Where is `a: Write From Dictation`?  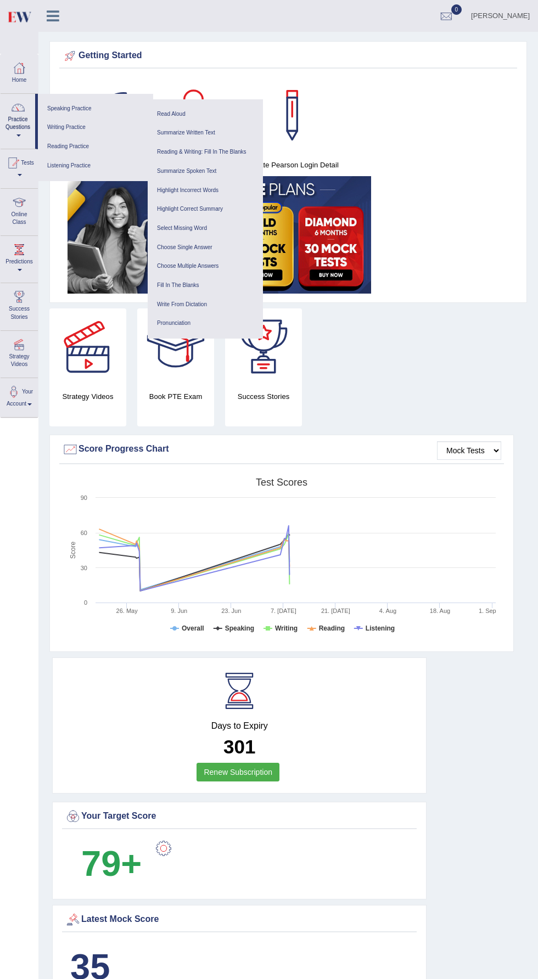 a: Write From Dictation is located at coordinates (205, 305).